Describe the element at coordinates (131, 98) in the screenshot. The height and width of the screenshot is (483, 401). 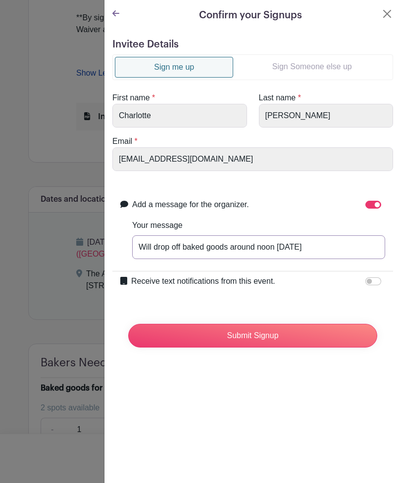
I see `label: First name` at that location.